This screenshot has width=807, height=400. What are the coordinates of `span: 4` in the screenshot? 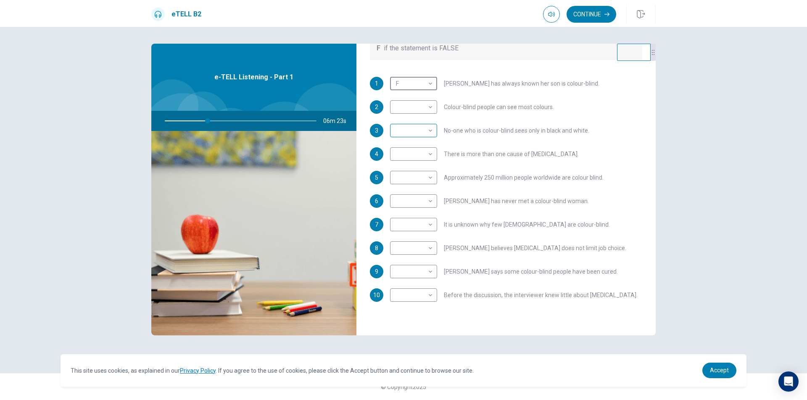 It's located at (377, 154).